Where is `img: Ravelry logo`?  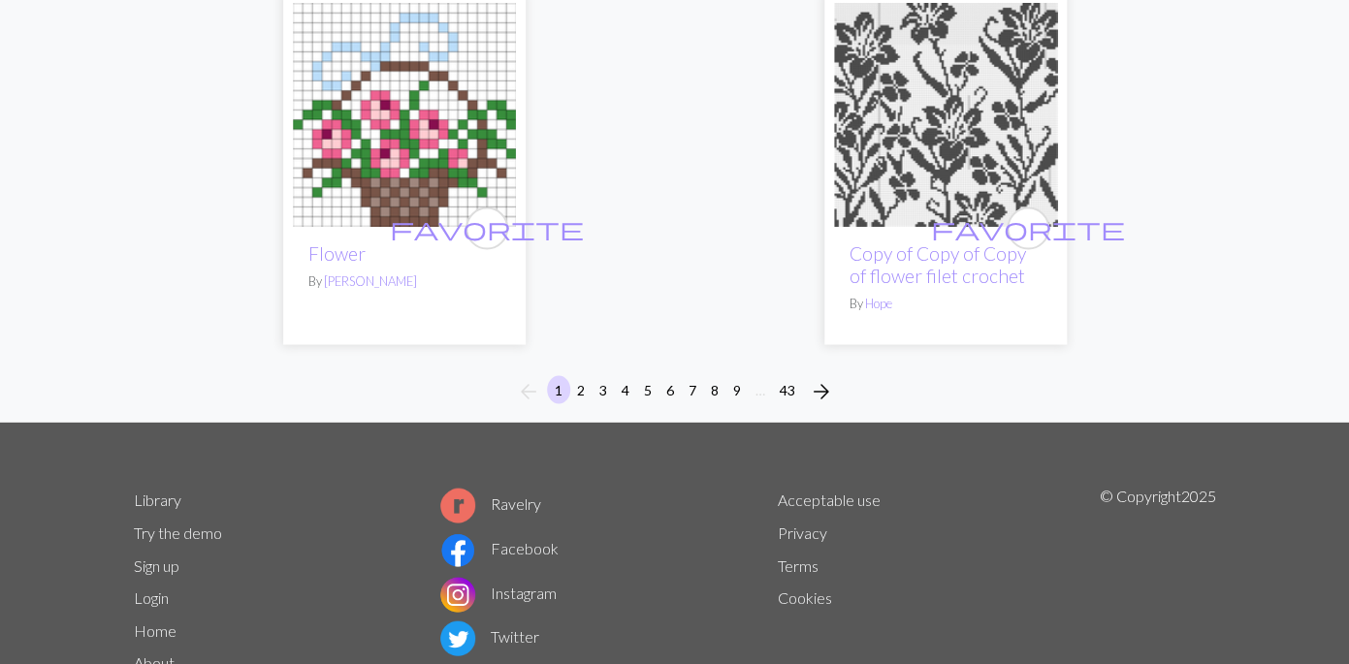
img: Ravelry logo is located at coordinates (458, 505).